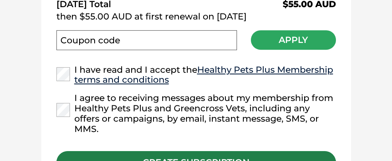 This screenshot has width=392, height=161. What do you see at coordinates (90, 41) in the screenshot?
I see `label: Coupon code` at bounding box center [90, 41].